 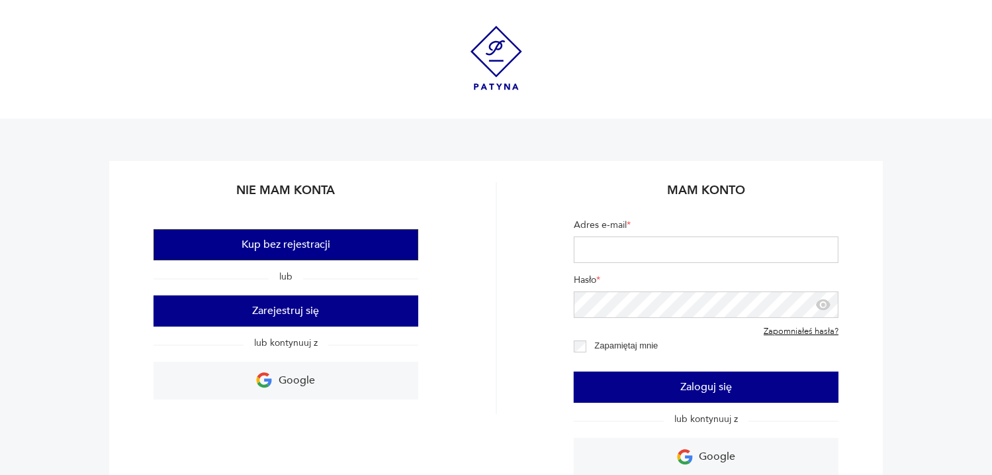 I want to click on button: Zarejestruj się, so click(x=286, y=310).